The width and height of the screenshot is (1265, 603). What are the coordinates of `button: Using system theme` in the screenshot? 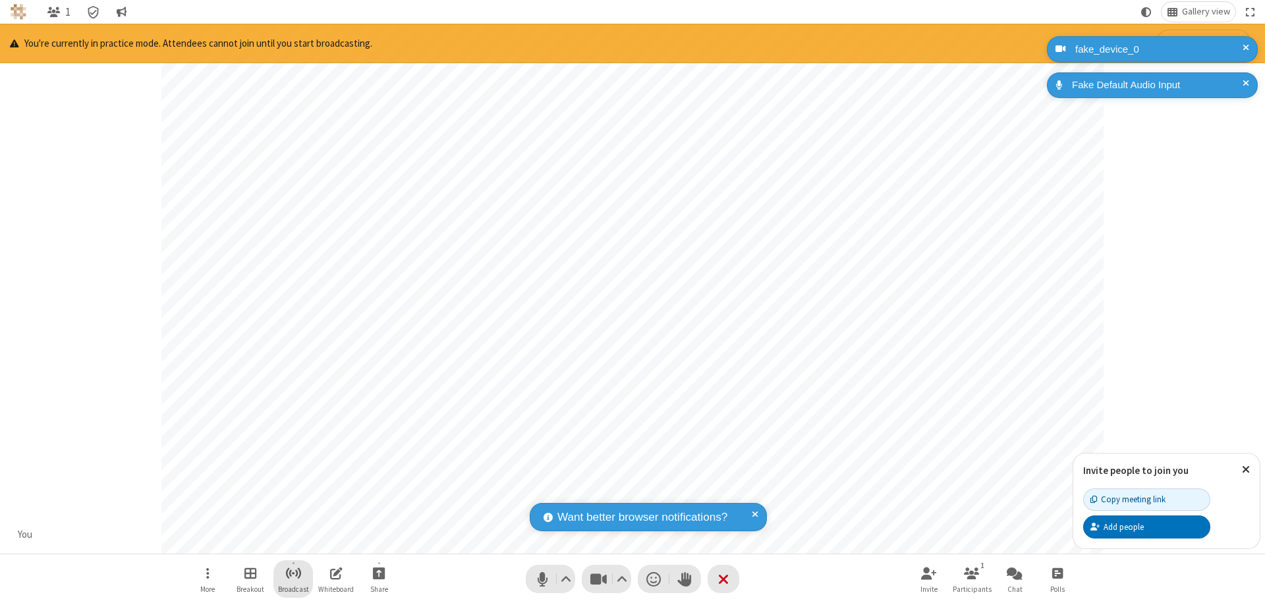 It's located at (1146, 12).